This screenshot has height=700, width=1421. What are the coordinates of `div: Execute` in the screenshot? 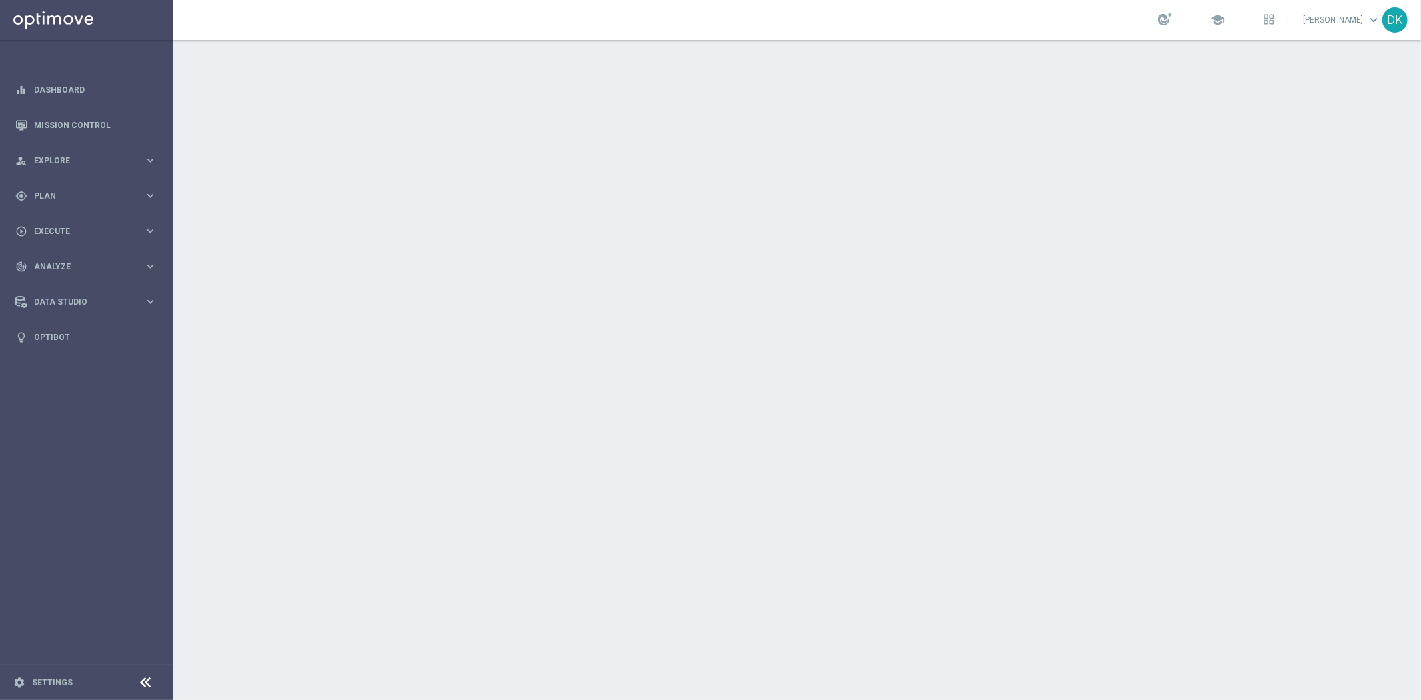 It's located at (79, 231).